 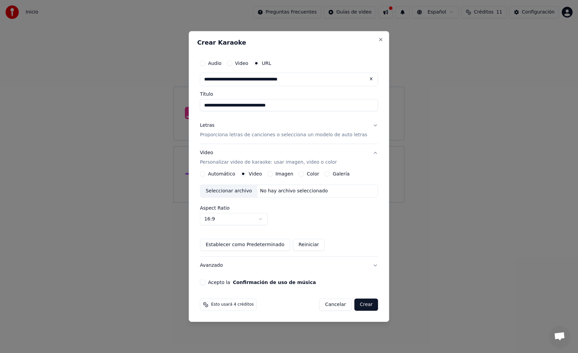 I want to click on button: Crear, so click(x=366, y=305).